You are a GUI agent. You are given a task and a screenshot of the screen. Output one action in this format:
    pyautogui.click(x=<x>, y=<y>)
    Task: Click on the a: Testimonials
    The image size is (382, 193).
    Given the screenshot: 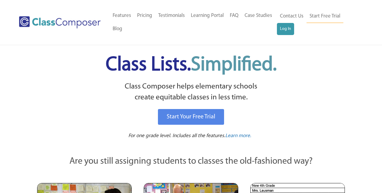 What is the action you would take?
    pyautogui.click(x=171, y=16)
    